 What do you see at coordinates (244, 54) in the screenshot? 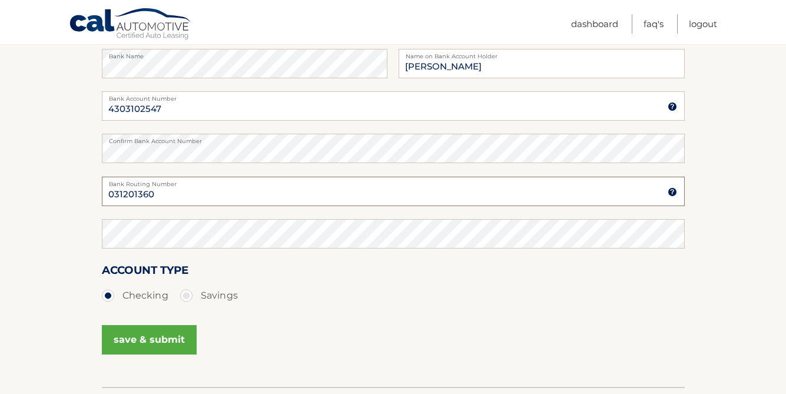
I see `label: Bank Name` at bounding box center [244, 54].